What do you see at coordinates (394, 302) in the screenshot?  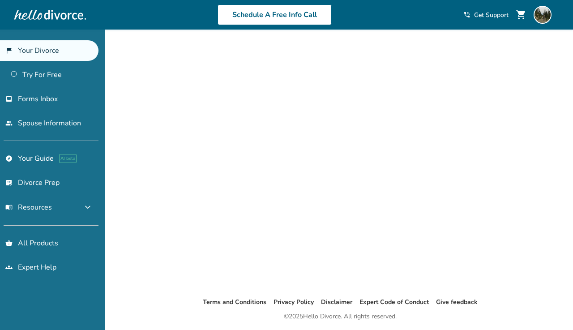 I see `a: Expert Code of Conduct` at bounding box center [394, 302].